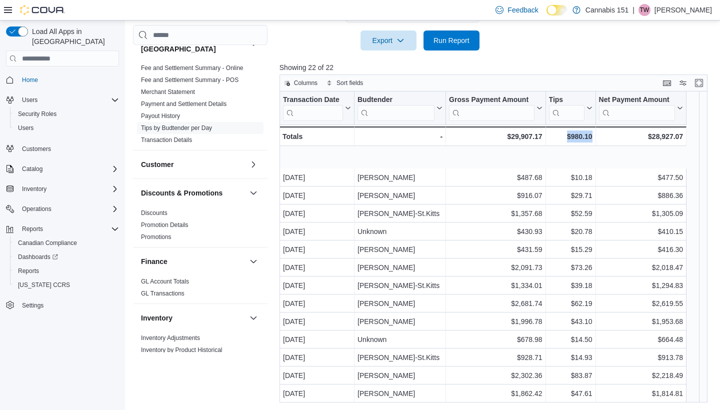 Image resolution: width=720 pixels, height=410 pixels. What do you see at coordinates (63, 204) in the screenshot?
I see `nav: Complex example` at bounding box center [63, 204].